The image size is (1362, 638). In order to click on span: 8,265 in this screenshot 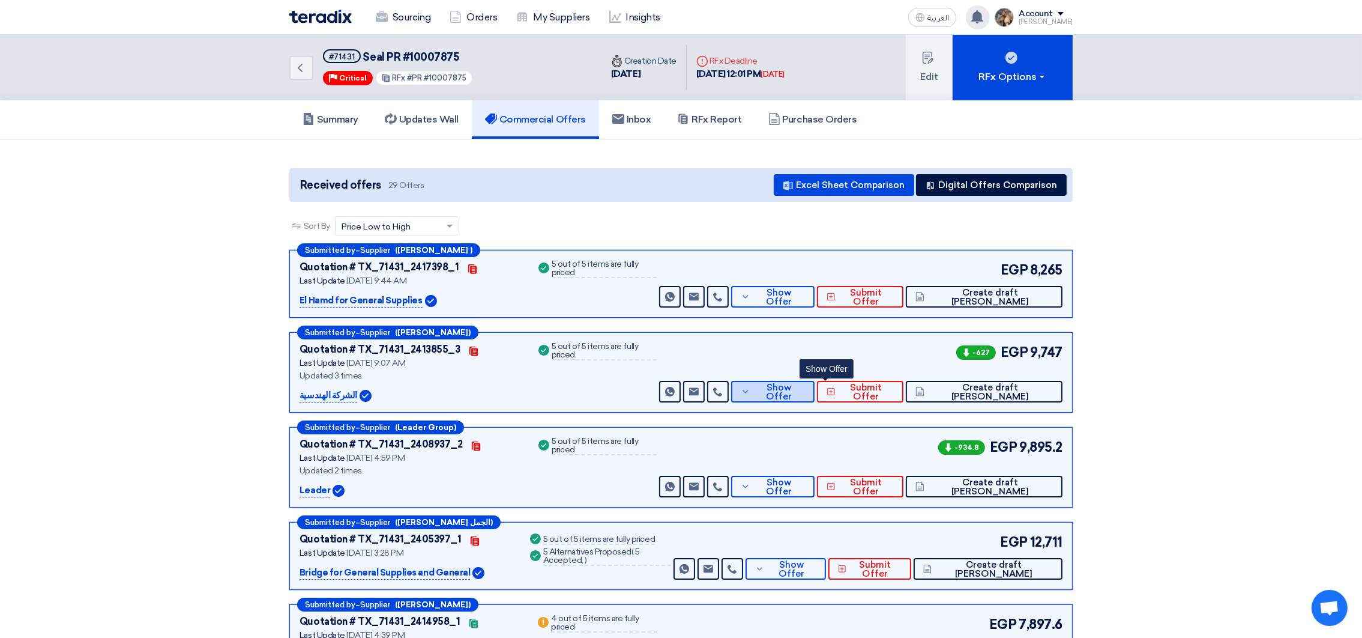, I will do `click(1046, 270)`.